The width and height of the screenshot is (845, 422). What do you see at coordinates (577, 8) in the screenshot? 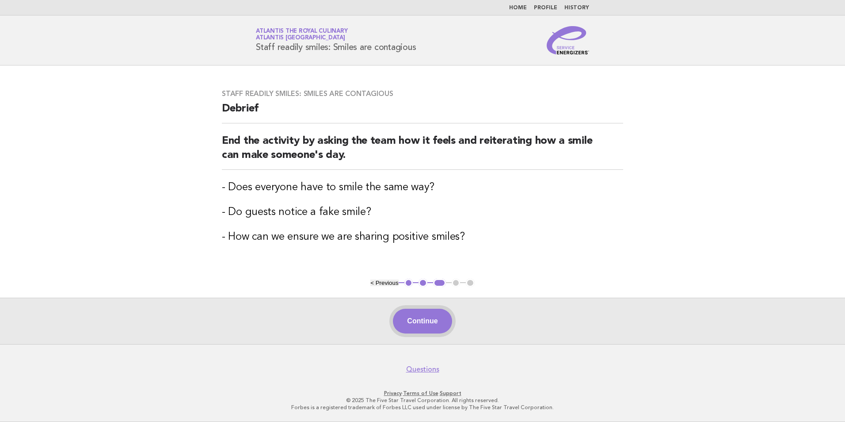
I see `a: History` at bounding box center [577, 8].